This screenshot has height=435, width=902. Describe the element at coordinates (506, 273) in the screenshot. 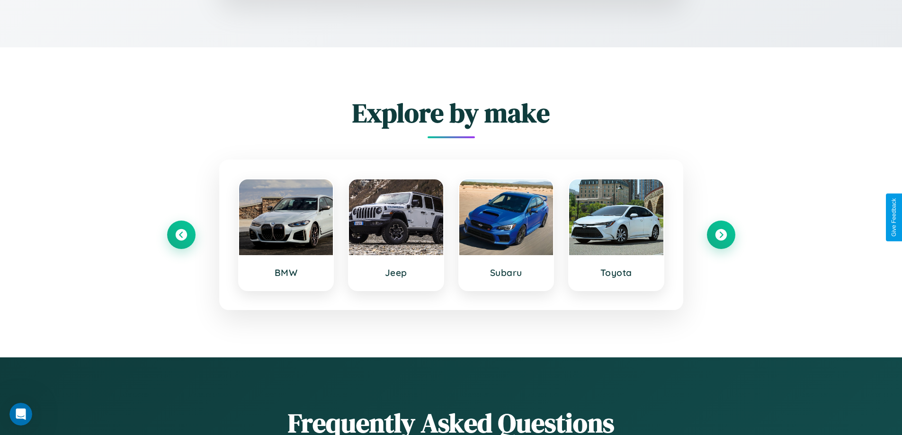

I see `h3: Subaru` at that location.